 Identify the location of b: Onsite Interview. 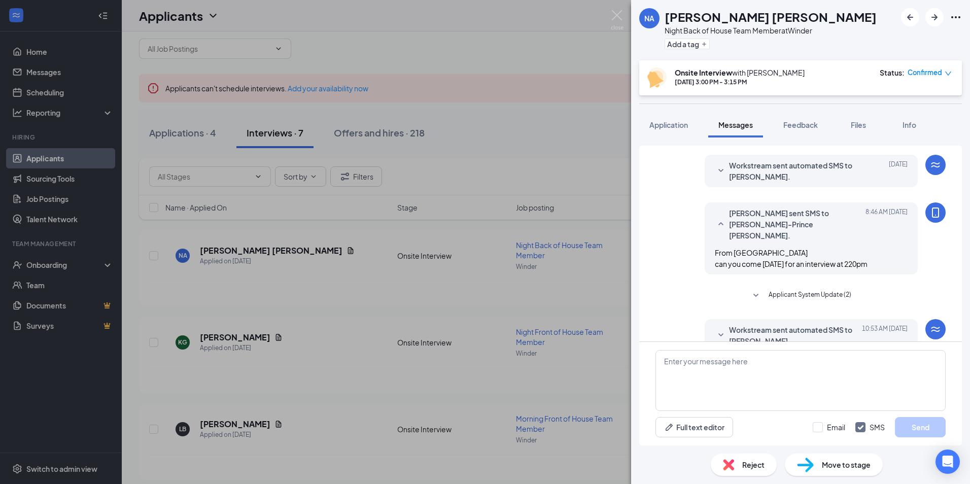
(703, 73).